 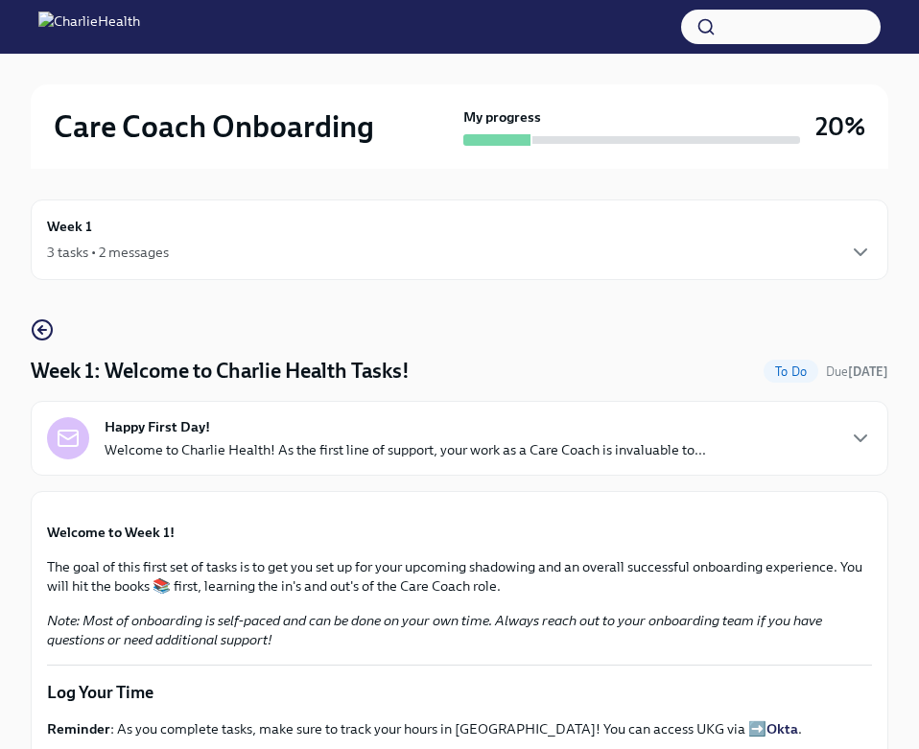 What do you see at coordinates (857, 371) in the screenshot?
I see `span: August 25th, 2025 10:00` at bounding box center [857, 371].